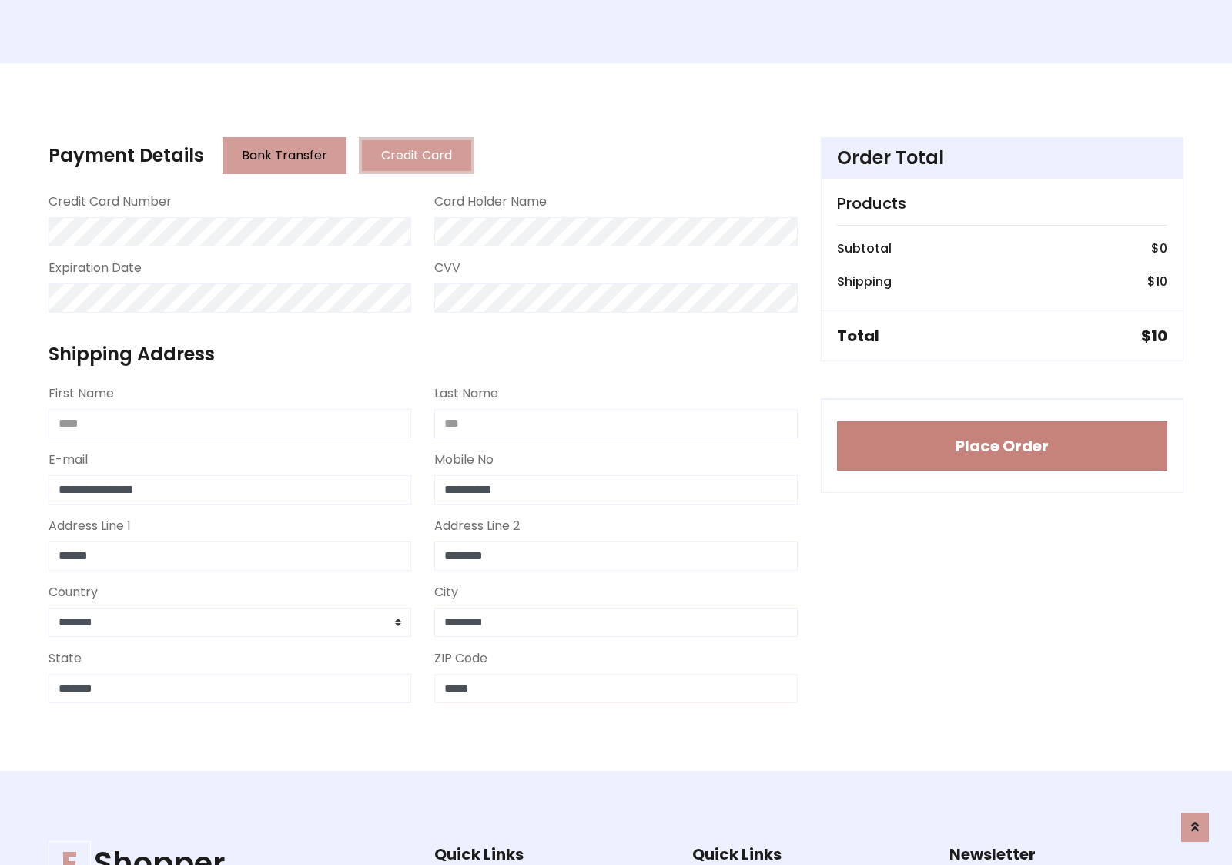 This screenshot has width=1232, height=865. I want to click on label: Address Line 2, so click(477, 526).